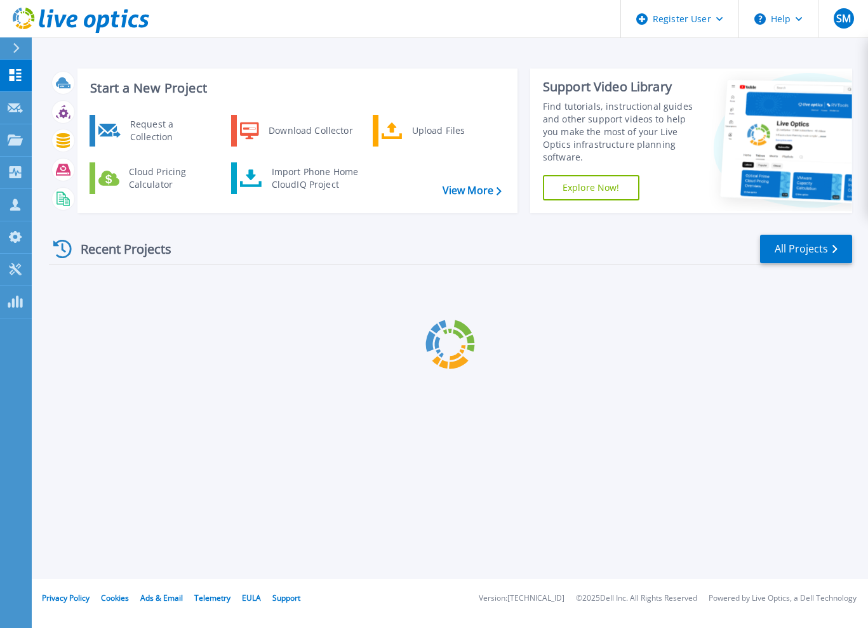 This screenshot has width=868, height=628. What do you see at coordinates (805, 249) in the screenshot?
I see `a: All Projects` at bounding box center [805, 249].